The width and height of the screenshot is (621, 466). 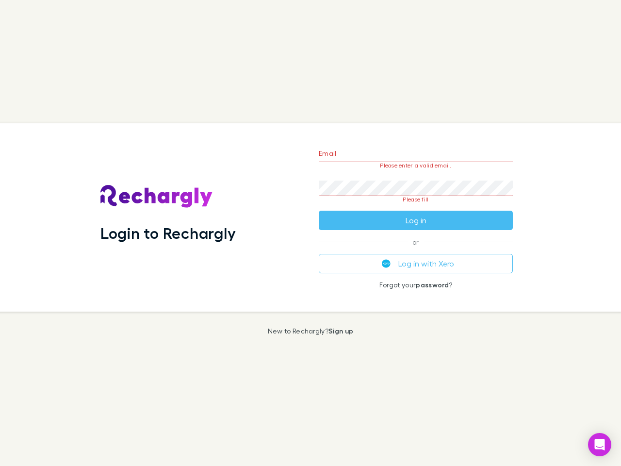 I want to click on p: New to Rechargly?, so click(x=311, y=331).